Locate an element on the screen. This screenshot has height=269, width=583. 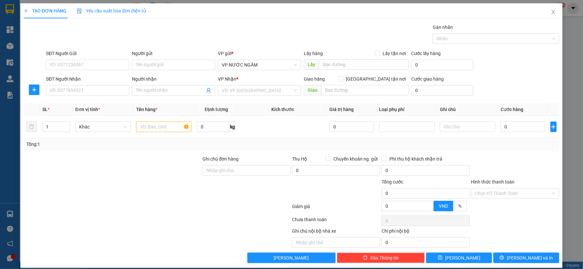
input: Nhập ghi chú is located at coordinates (336, 243).